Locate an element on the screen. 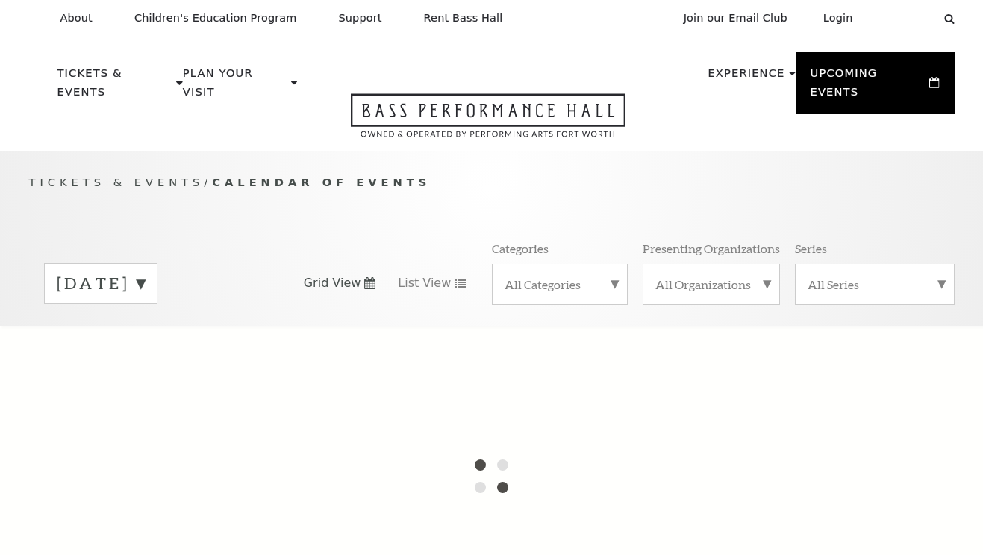 The height and width of the screenshot is (555, 983). p: Tickets & Events is located at coordinates (115, 87).